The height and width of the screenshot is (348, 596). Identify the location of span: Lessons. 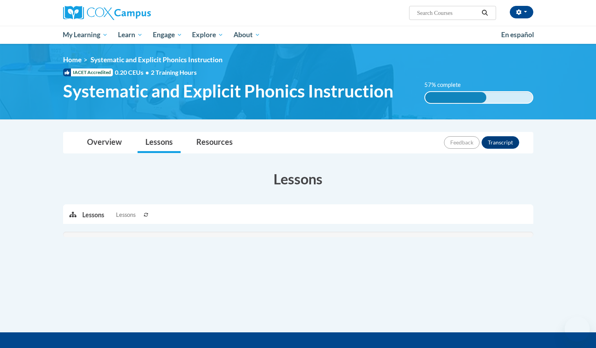
(126, 215).